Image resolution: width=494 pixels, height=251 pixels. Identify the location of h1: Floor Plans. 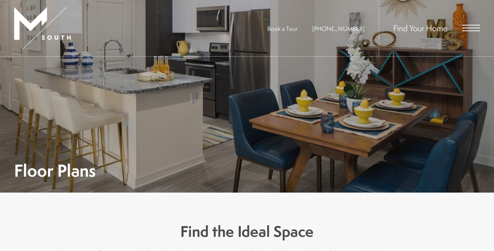
(55, 170).